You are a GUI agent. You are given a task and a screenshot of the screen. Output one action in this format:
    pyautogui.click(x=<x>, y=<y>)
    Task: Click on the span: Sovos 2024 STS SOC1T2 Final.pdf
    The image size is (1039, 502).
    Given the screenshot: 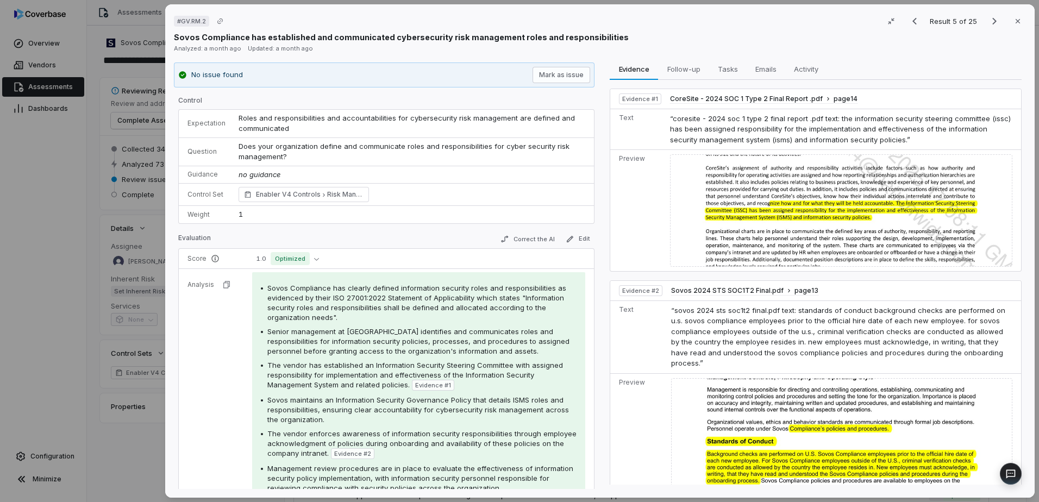 What is the action you would take?
    pyautogui.click(x=727, y=291)
    